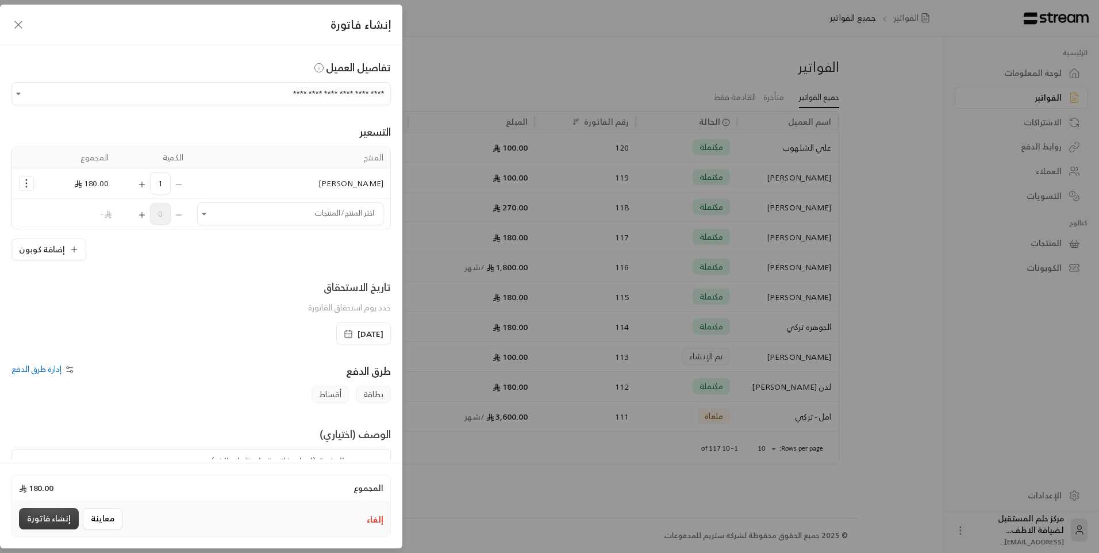  Describe the element at coordinates (160, 214) in the screenshot. I see `span: 0` at that location.